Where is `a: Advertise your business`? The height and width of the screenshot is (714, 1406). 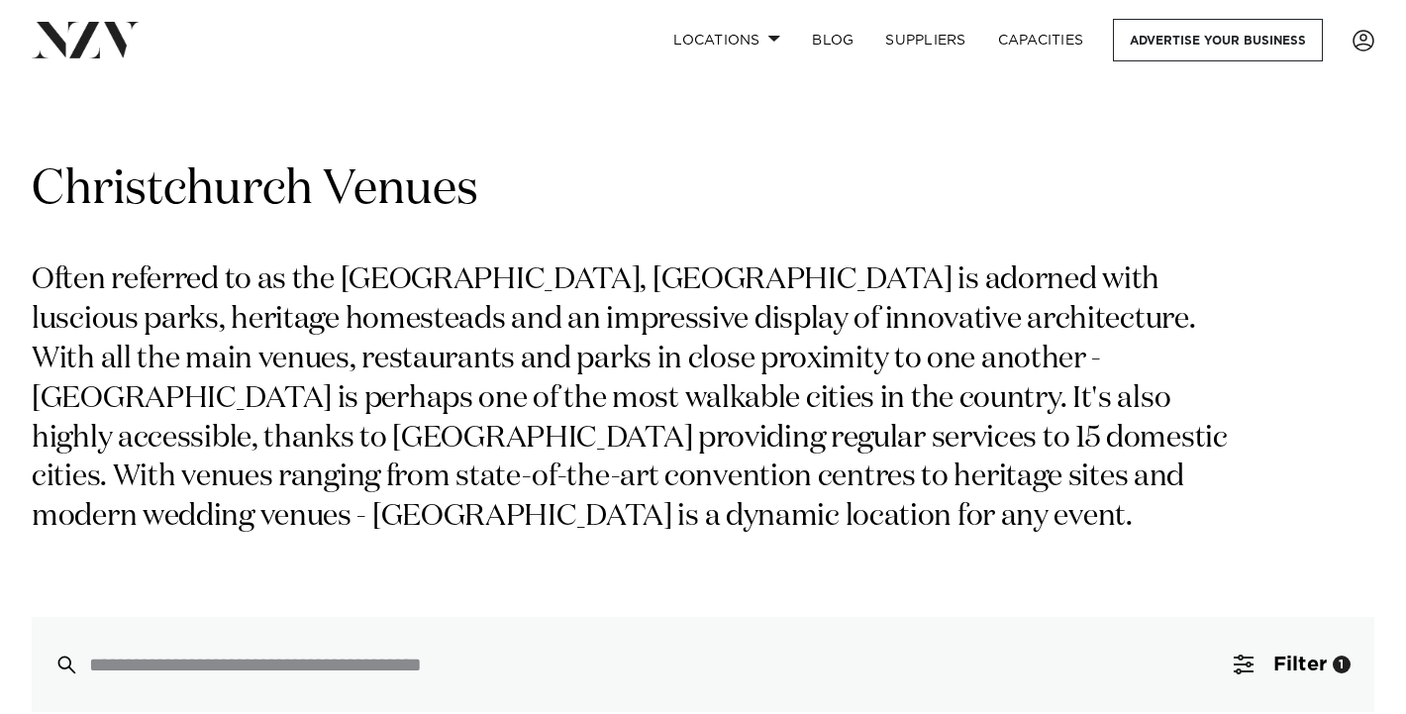
a: Advertise your business is located at coordinates (1218, 40).